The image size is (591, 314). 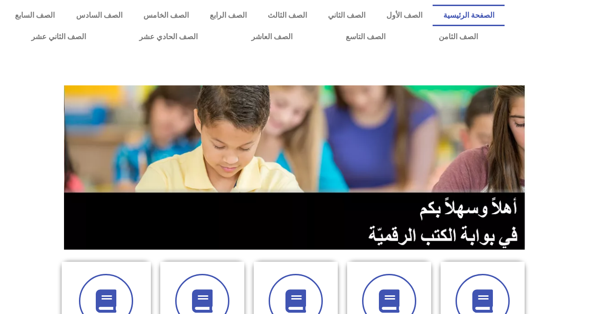 I want to click on a: الصف السادس, so click(x=99, y=15).